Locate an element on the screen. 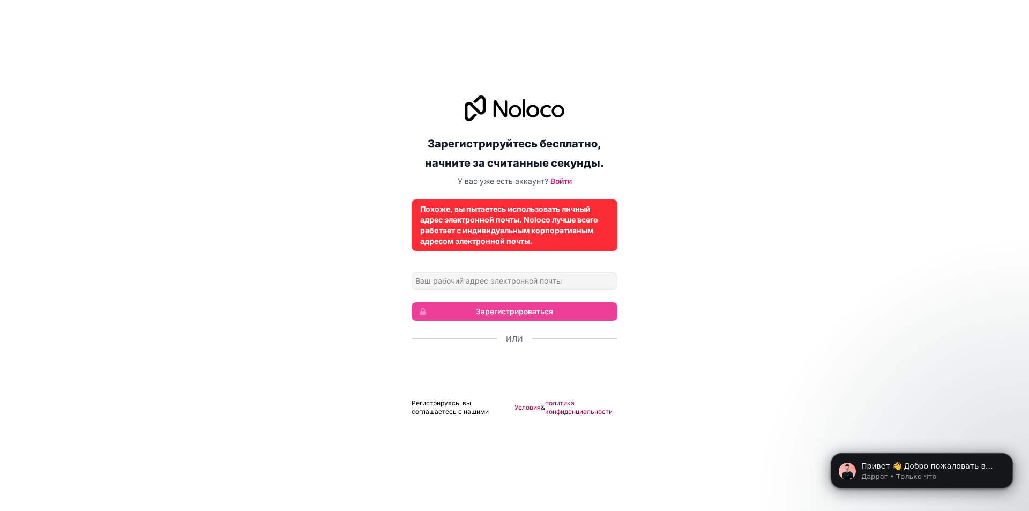 The width and height of the screenshot is (1029, 511). input: Адрес электронной почты is located at coordinates (515, 281).